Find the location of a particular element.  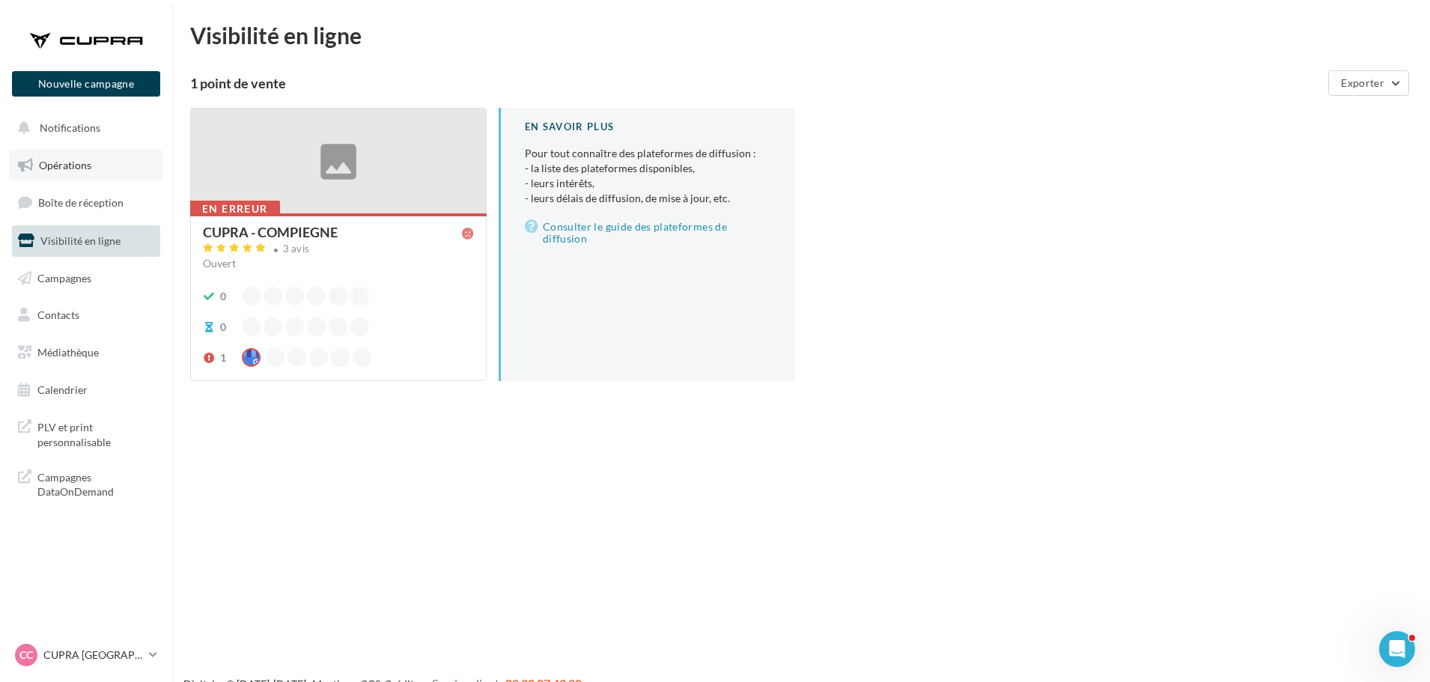

span: Exporter is located at coordinates (1363, 82).